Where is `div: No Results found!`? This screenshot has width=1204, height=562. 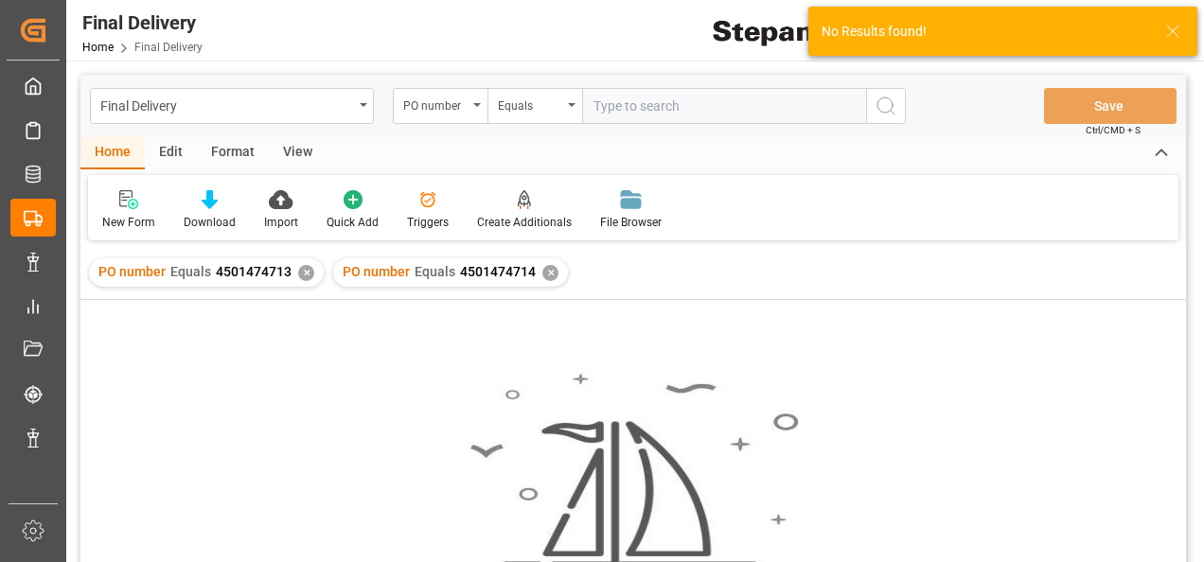
div: No Results found! is located at coordinates (984, 31).